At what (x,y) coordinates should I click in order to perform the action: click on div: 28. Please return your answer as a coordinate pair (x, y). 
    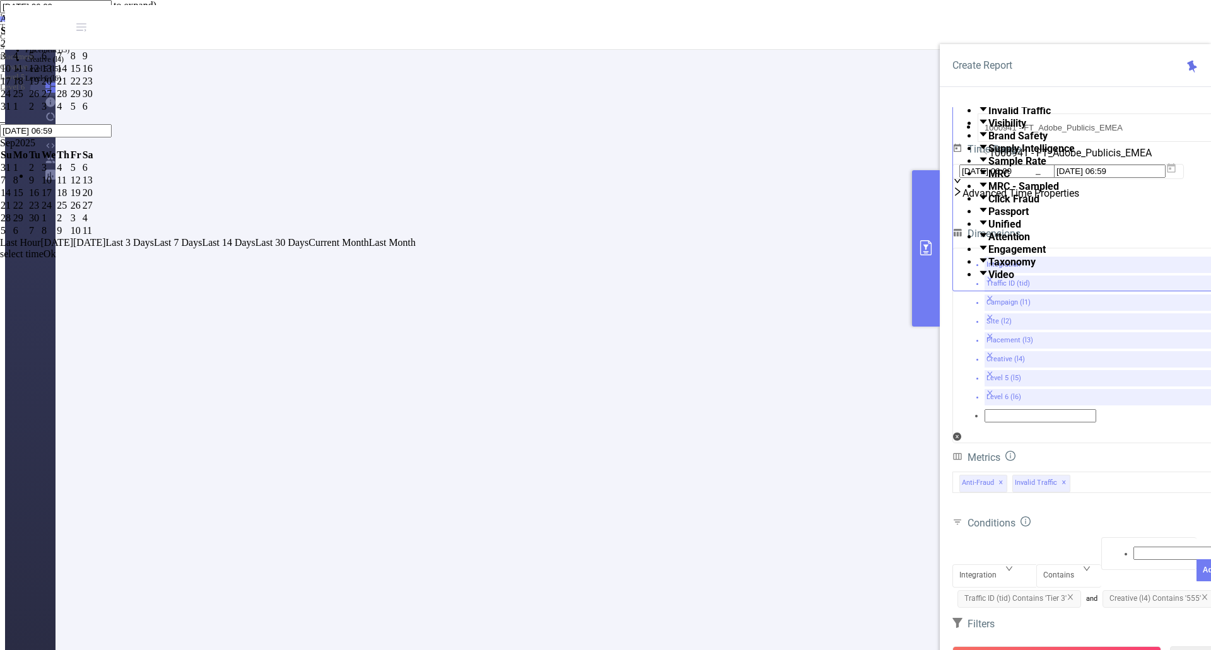
    Looking at the image, I should click on (63, 94).